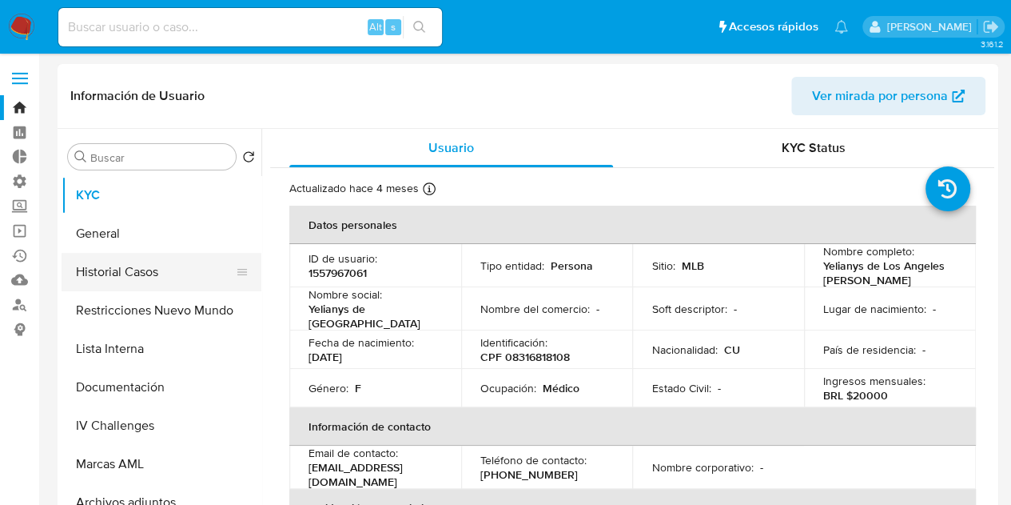 Image resolution: width=1011 pixels, height=505 pixels. I want to click on button: Volver al orden por defecto, so click(249, 159).